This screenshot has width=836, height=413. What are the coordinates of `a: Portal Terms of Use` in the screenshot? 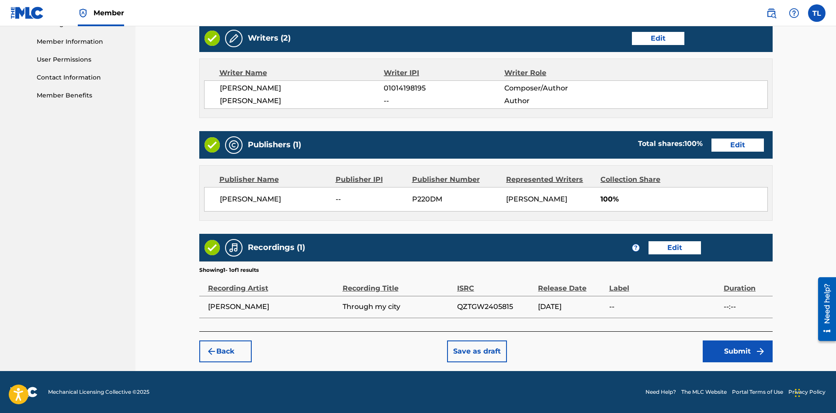 It's located at (757, 392).